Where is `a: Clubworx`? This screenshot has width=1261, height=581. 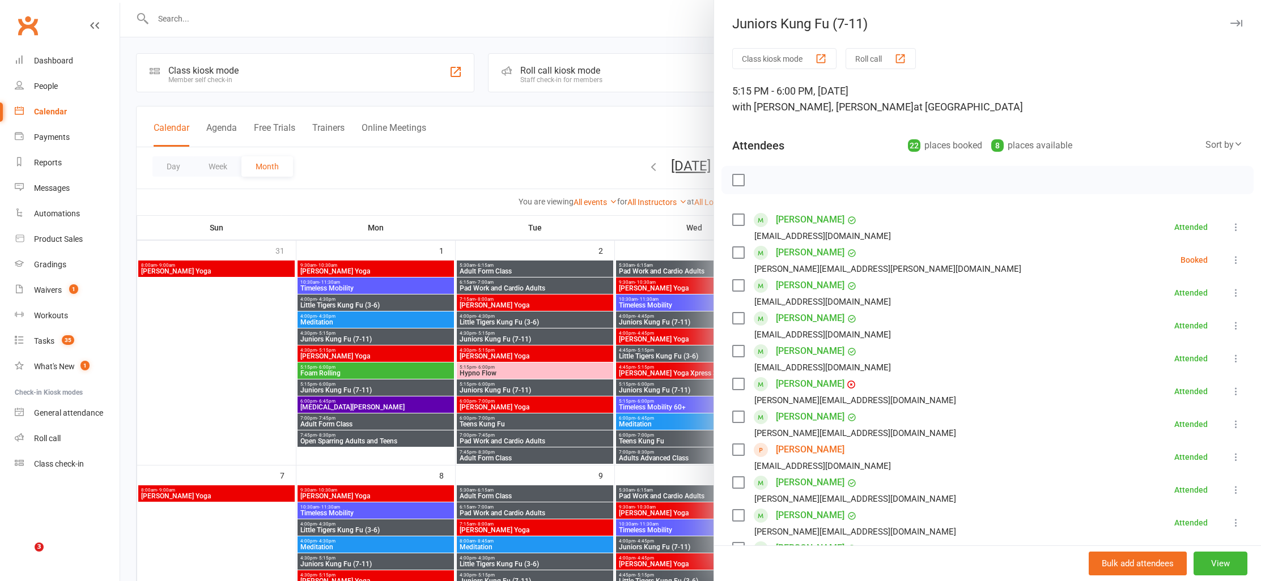 a: Clubworx is located at coordinates (28, 25).